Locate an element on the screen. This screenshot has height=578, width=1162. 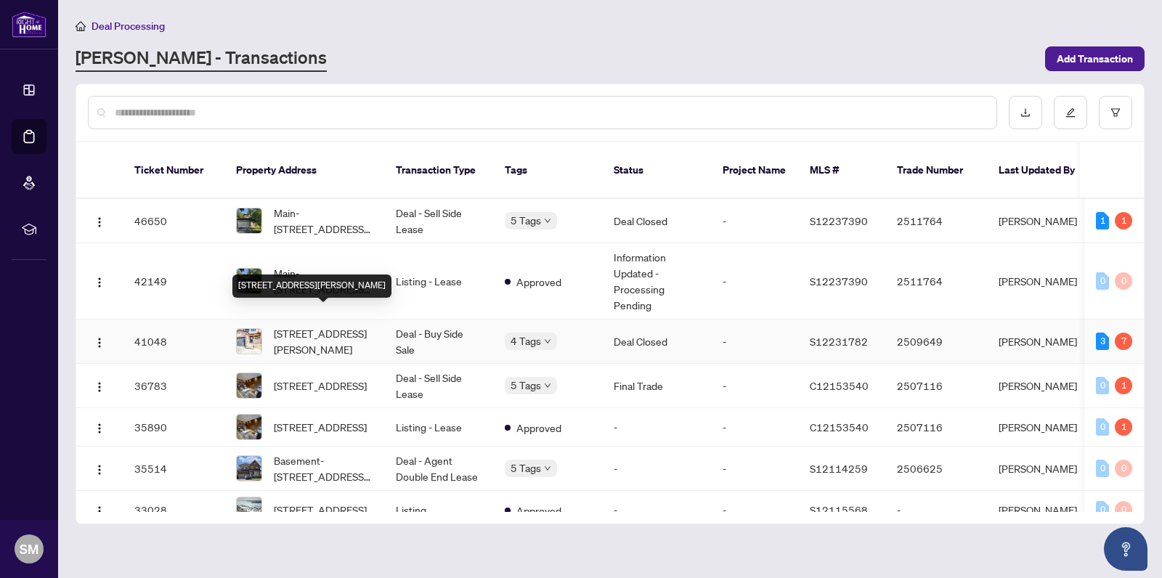
span: S12115568 is located at coordinates (839, 510).